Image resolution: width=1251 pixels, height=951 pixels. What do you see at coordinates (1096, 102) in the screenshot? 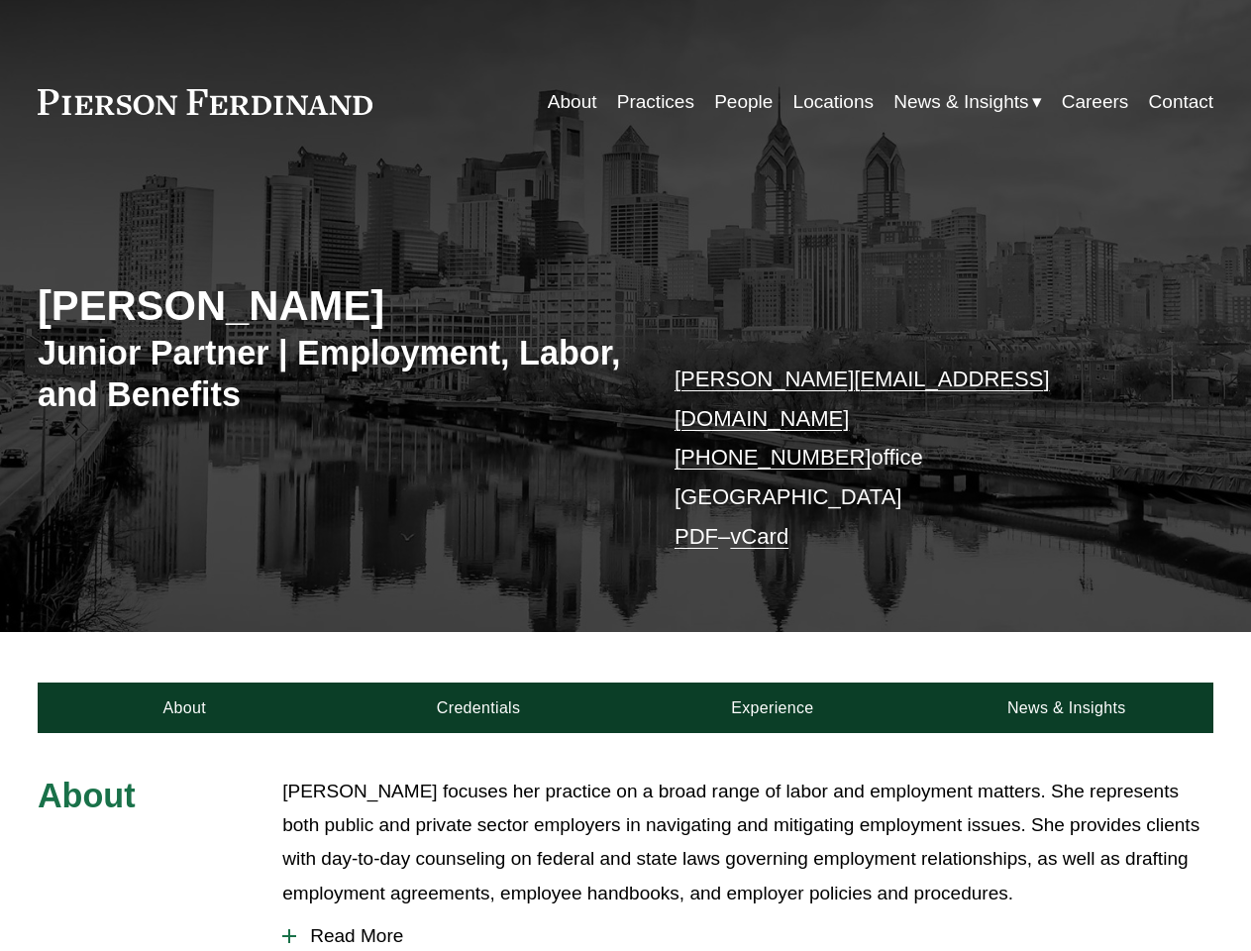
I see `a: Careers` at bounding box center [1096, 102].